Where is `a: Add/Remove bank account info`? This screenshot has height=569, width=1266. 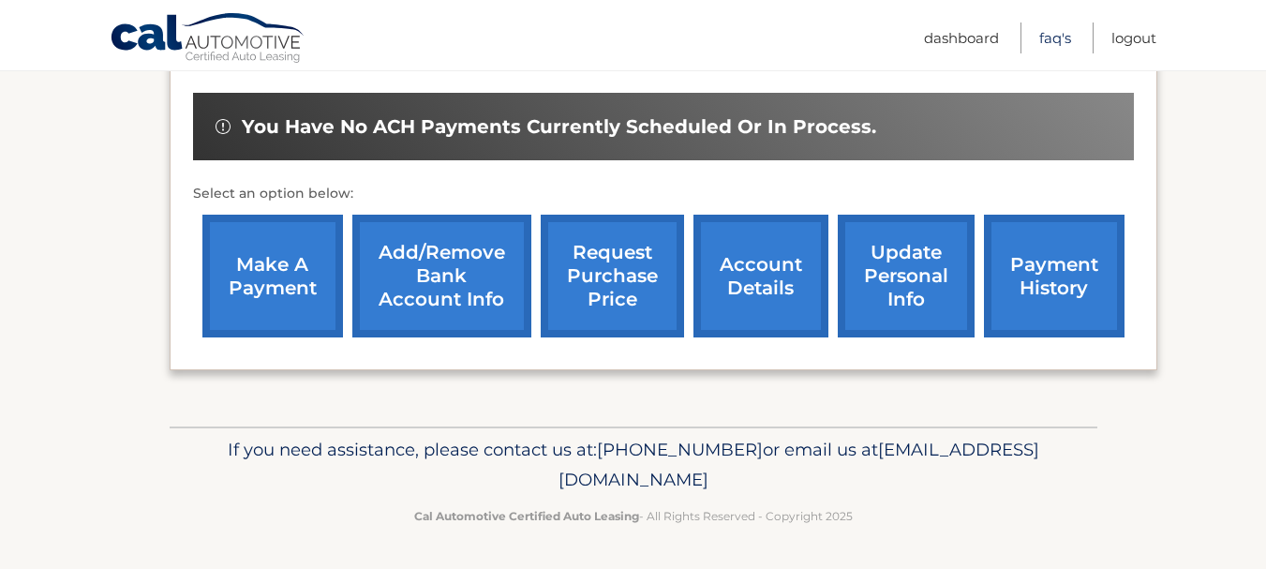
a: Add/Remove bank account info is located at coordinates (441, 275).